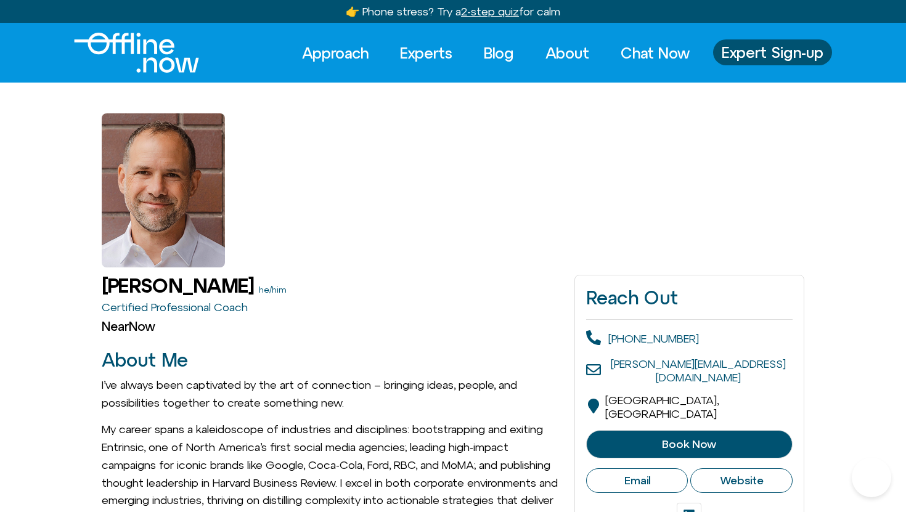  I want to click on a: About, so click(567, 53).